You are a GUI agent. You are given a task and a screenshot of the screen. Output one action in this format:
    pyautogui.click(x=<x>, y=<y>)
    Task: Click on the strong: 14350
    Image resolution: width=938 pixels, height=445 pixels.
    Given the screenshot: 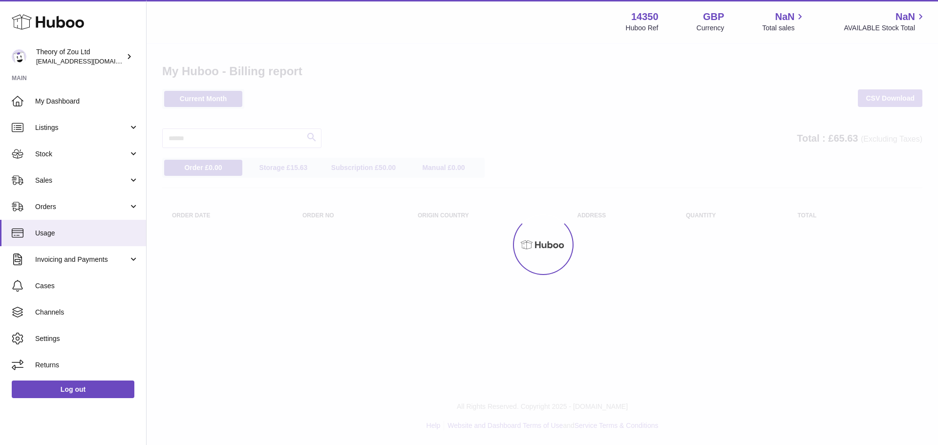 What is the action you would take?
    pyautogui.click(x=645, y=17)
    